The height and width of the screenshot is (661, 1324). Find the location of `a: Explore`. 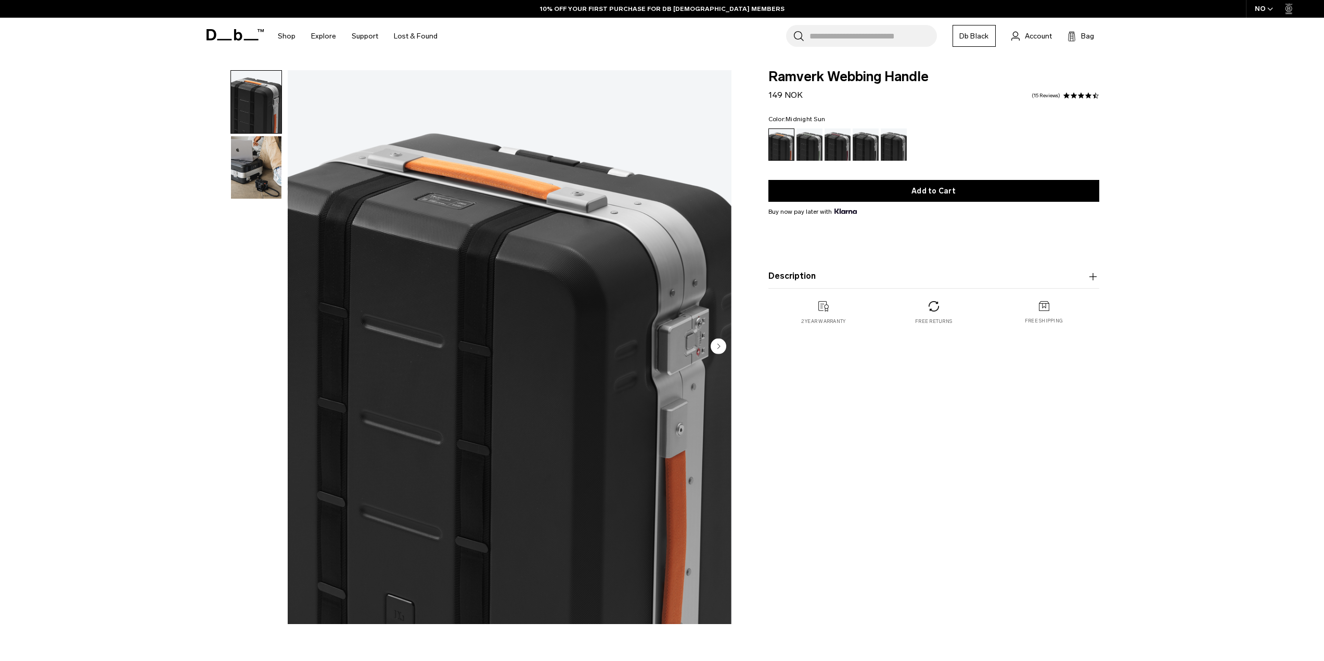

a: Explore is located at coordinates (324, 36).